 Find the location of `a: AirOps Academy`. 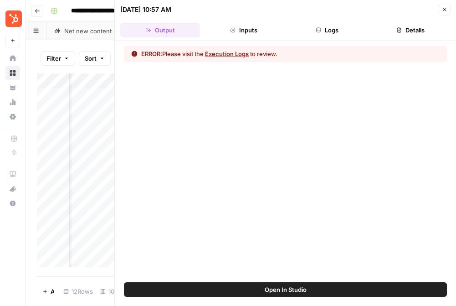

a: AirOps Academy is located at coordinates (13, 174).